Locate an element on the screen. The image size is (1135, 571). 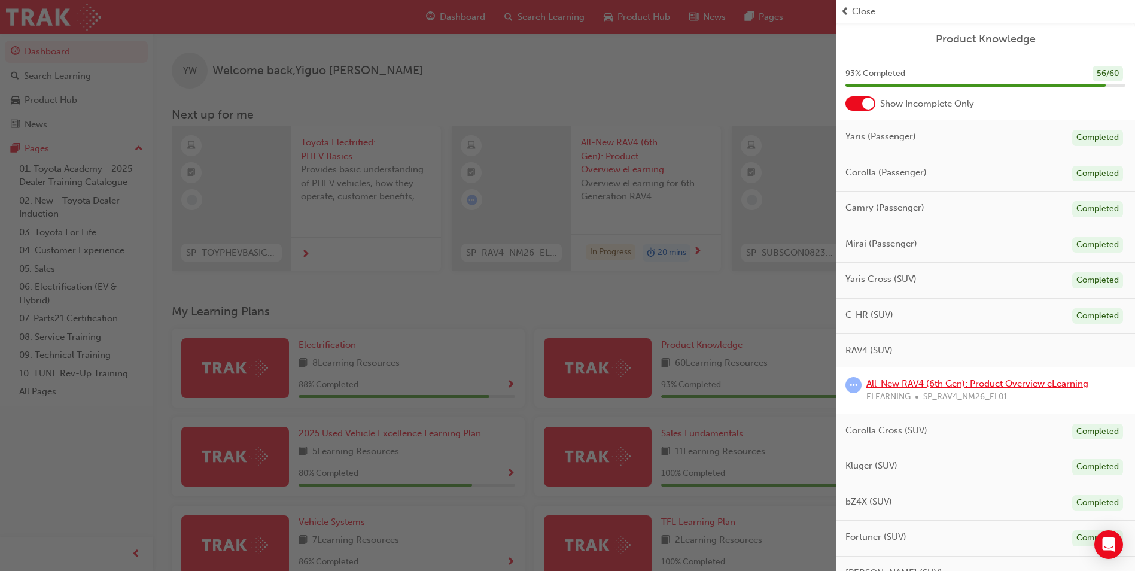
span: C-HR (SUV) is located at coordinates (869, 315).